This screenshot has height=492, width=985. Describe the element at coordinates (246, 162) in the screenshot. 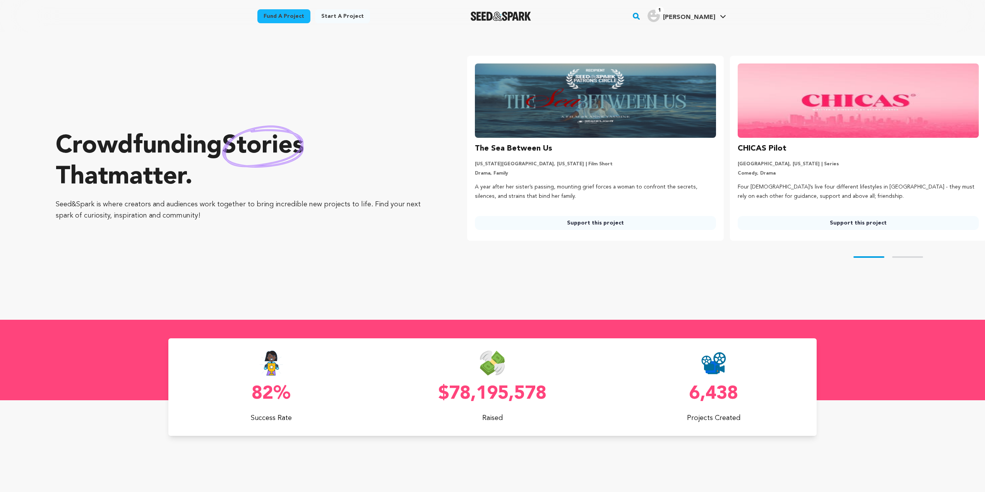

I see `p: Crowdfunding that .` at that location.